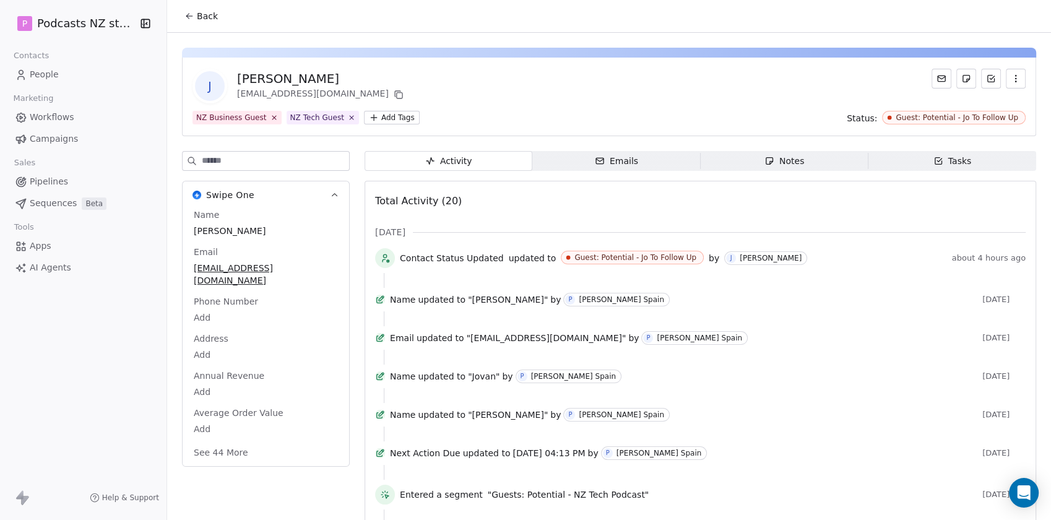 This screenshot has height=520, width=1051. Describe the element at coordinates (221, 452) in the screenshot. I see `button: See 44 More` at that location.